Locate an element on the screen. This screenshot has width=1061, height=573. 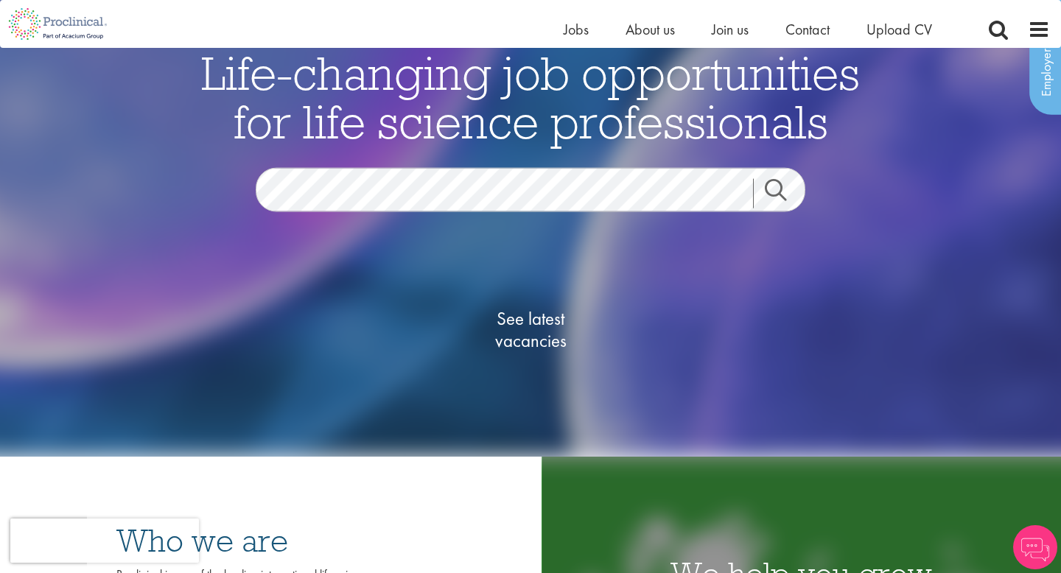
a: Join us is located at coordinates (730, 29).